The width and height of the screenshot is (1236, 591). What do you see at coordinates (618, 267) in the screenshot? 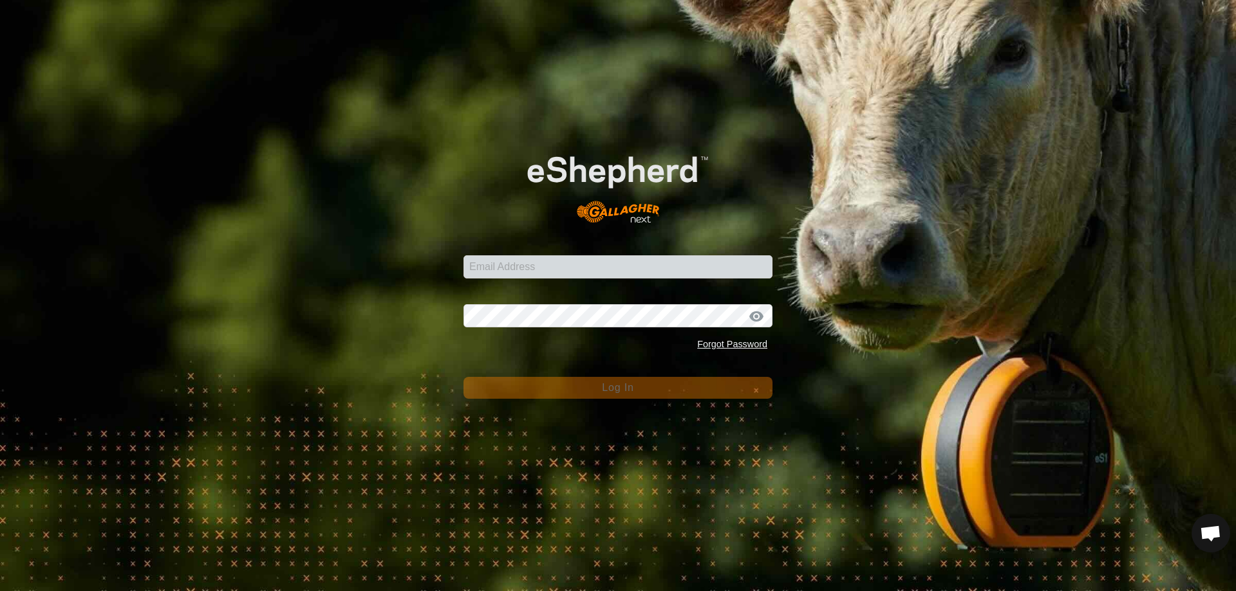
I see `input: Email Address` at bounding box center [618, 267].